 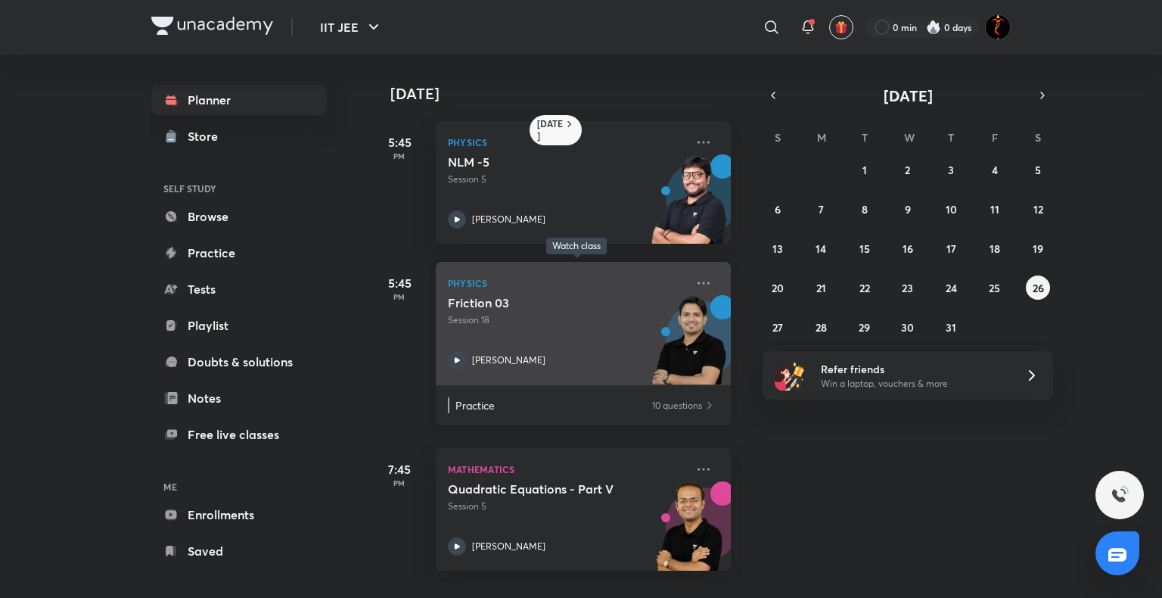 I want to click on p: Win a laptop, vouchers & more, so click(x=914, y=384).